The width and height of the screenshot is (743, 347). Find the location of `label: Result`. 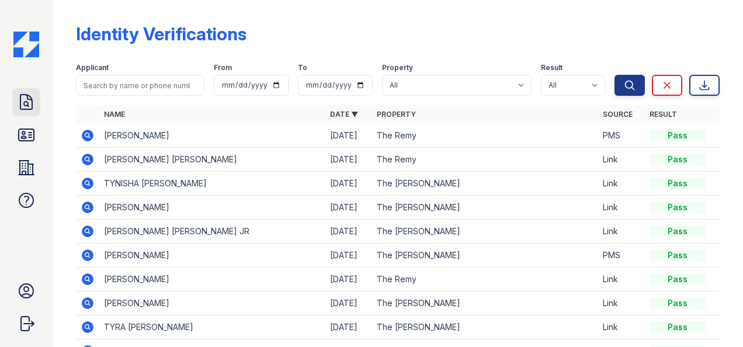

label: Result is located at coordinates (551, 68).